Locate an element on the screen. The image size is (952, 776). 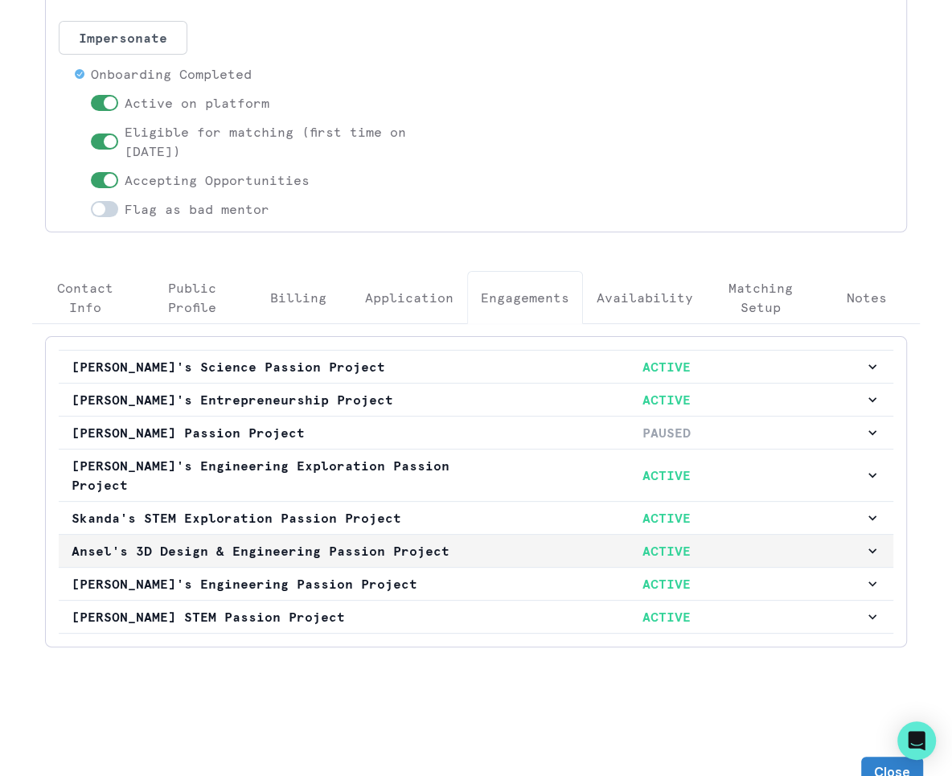
p: Onboarding Completed is located at coordinates (171, 74).